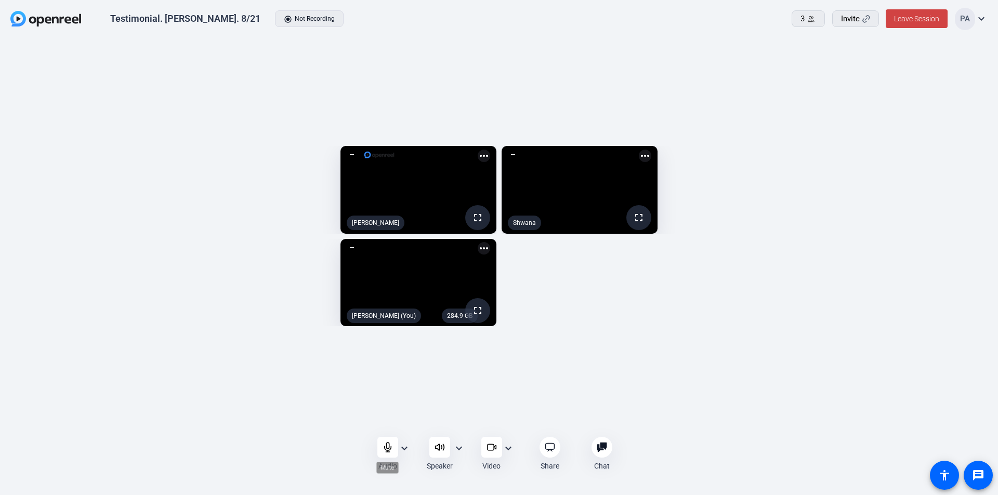  I want to click on mat-icon: accessibility, so click(944, 476).